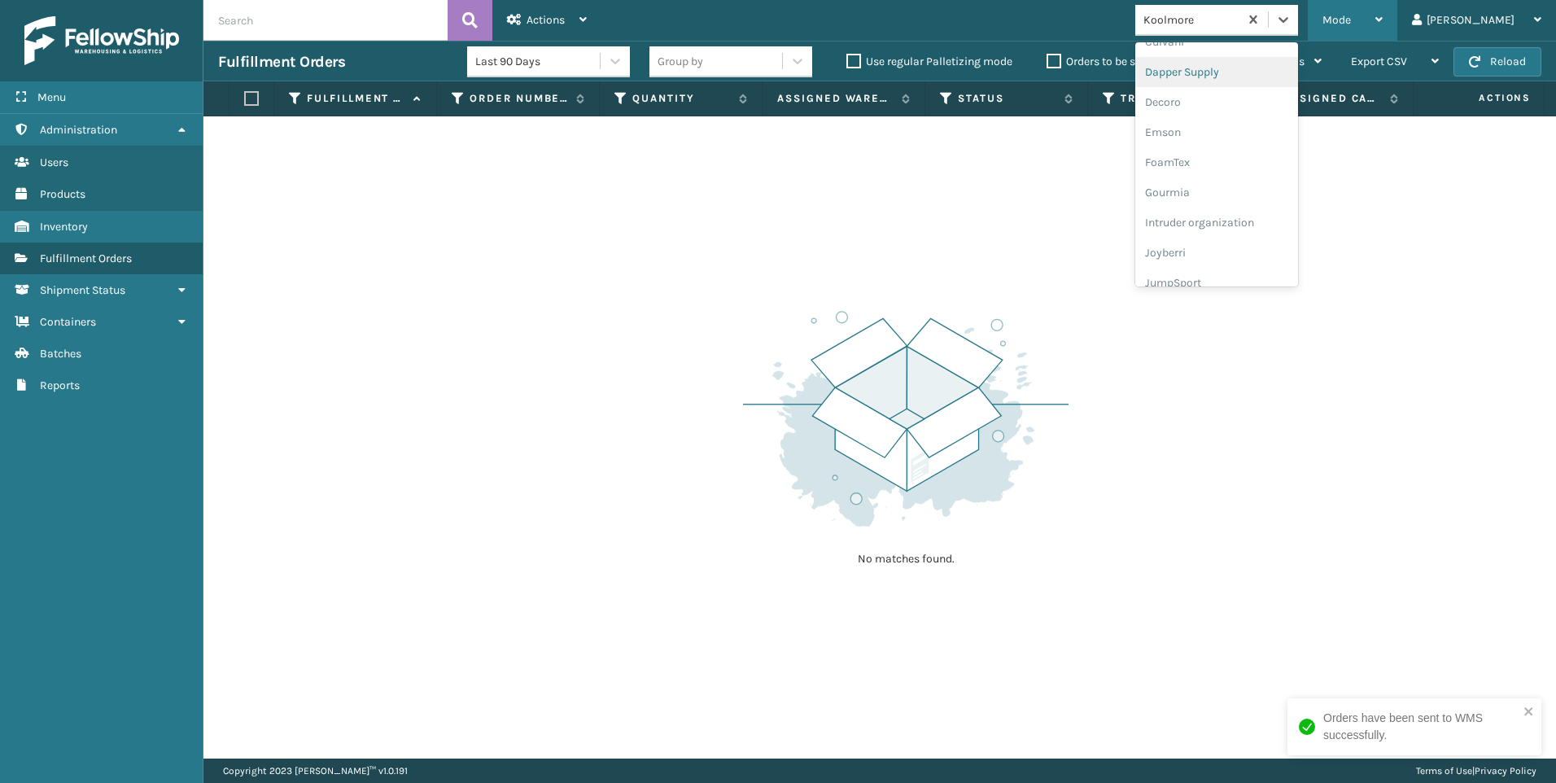 The height and width of the screenshot is (783, 1556). Describe the element at coordinates (1337, 20) in the screenshot. I see `span: Mode` at that location.